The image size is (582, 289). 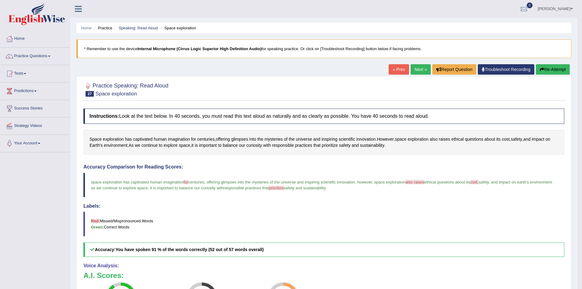 I want to click on span: responsible practices that, so click(x=246, y=188).